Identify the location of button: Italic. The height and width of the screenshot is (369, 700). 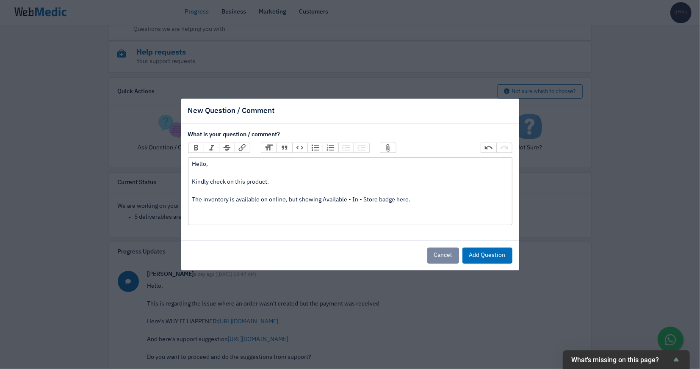
(211, 148).